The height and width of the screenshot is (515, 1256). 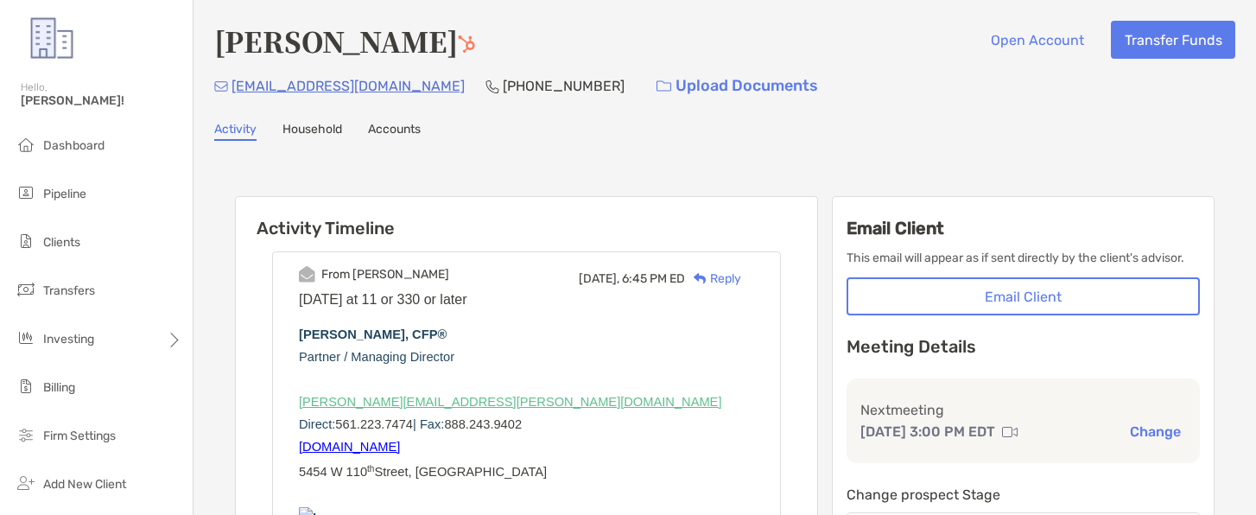 I want to click on img: Email Icon, so click(x=221, y=86).